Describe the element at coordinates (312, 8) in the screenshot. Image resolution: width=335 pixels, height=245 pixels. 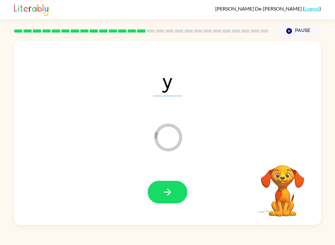
I see `a: Logout` at that location.